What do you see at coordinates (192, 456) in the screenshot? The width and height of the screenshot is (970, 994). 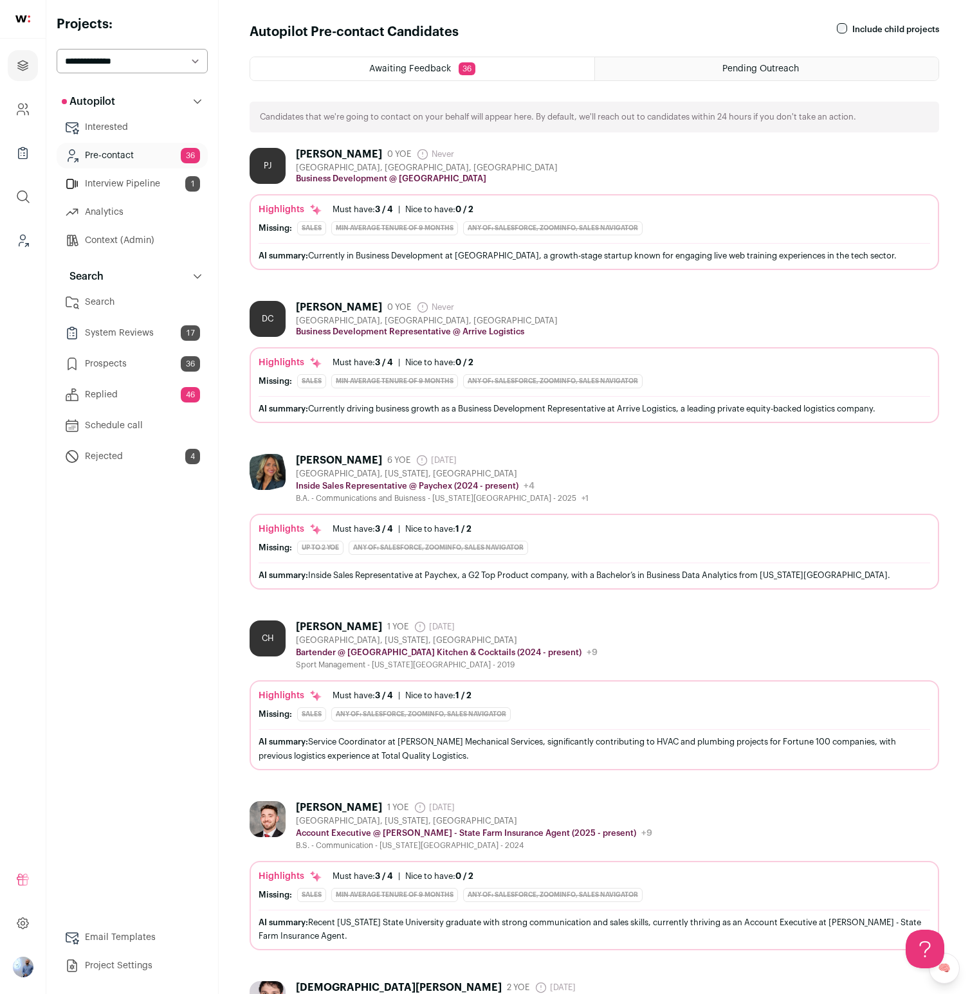 I see `span: 4` at bounding box center [192, 456].